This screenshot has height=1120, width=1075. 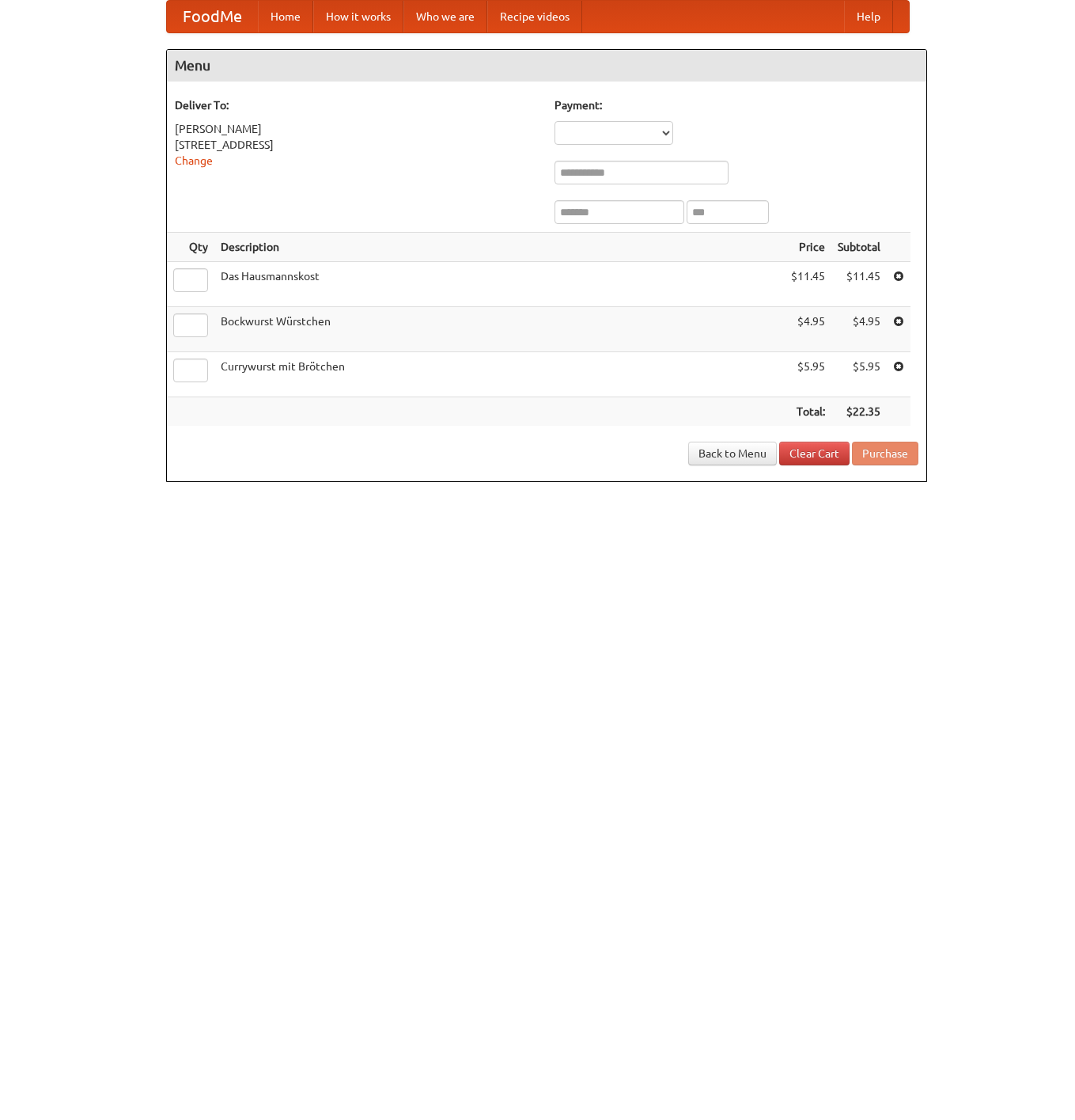 What do you see at coordinates (499, 374) in the screenshot?
I see `td: Currywurst mit Brötchen` at bounding box center [499, 374].